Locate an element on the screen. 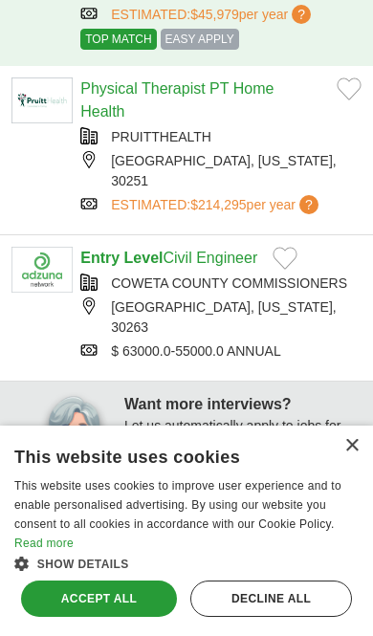 The width and height of the screenshot is (373, 636). strong: Level is located at coordinates (144, 257).